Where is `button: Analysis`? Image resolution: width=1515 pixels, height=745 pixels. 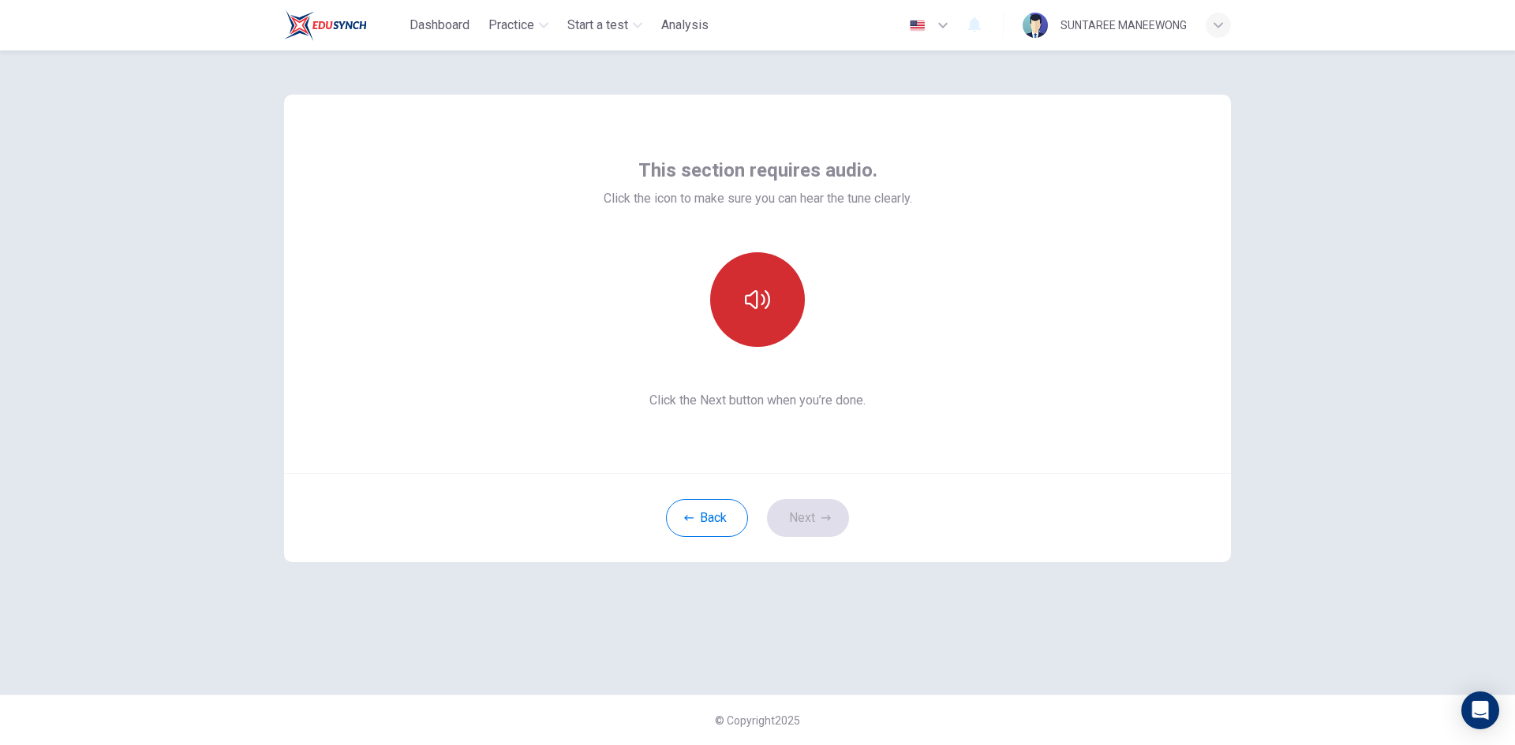
button: Analysis is located at coordinates (685, 25).